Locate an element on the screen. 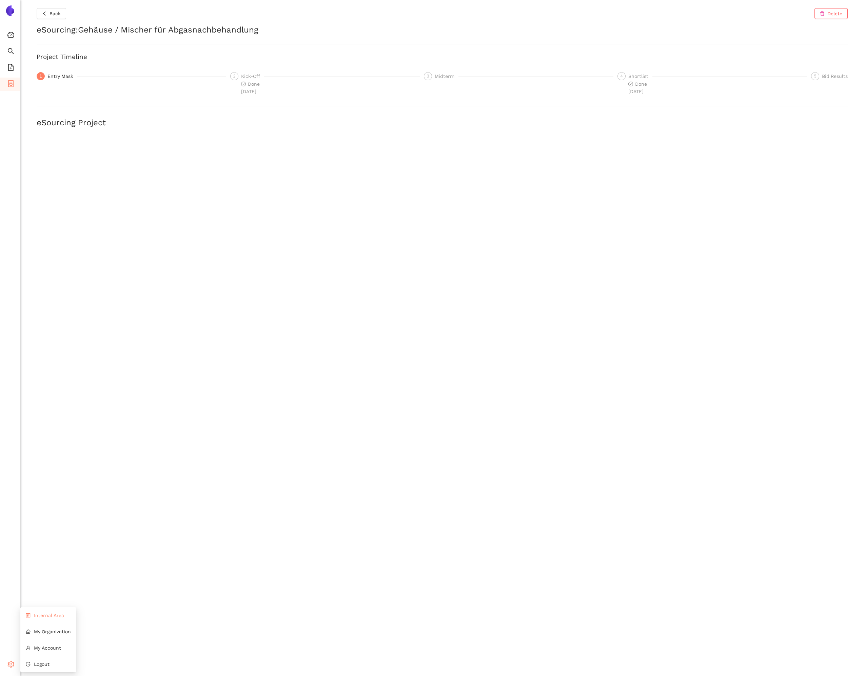 The image size is (864, 676). div: Entry Mask is located at coordinates (62, 76).